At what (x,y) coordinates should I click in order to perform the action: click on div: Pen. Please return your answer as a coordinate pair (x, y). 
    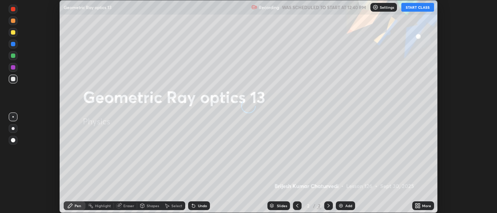
    Looking at the image, I should click on (78, 206).